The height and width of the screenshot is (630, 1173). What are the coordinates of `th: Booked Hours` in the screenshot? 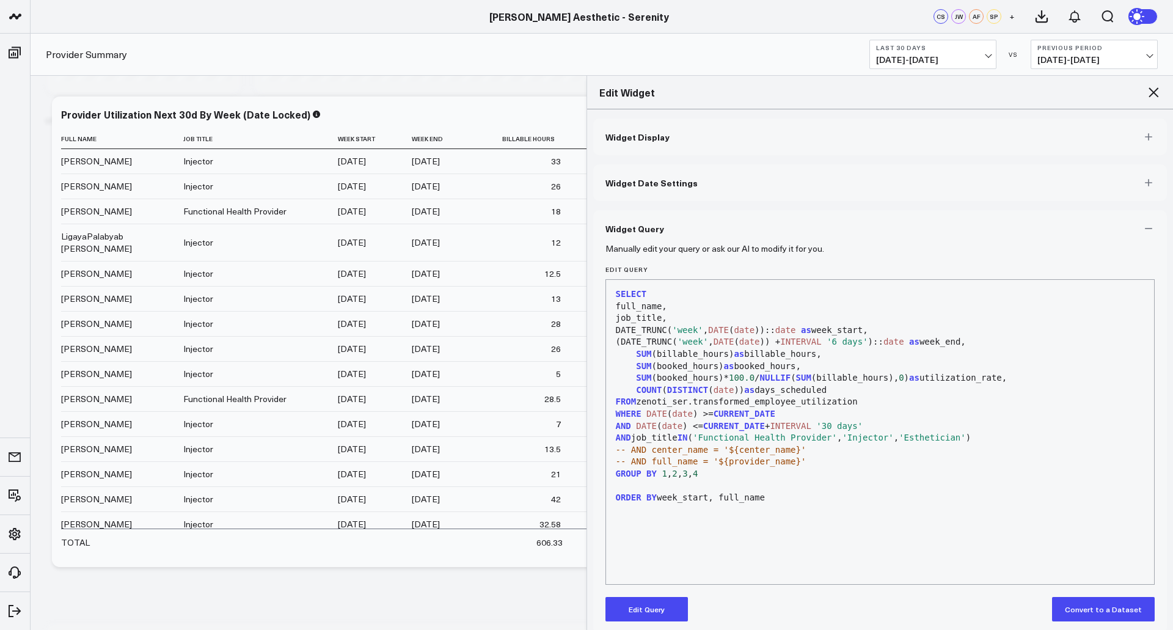 It's located at (617, 139).